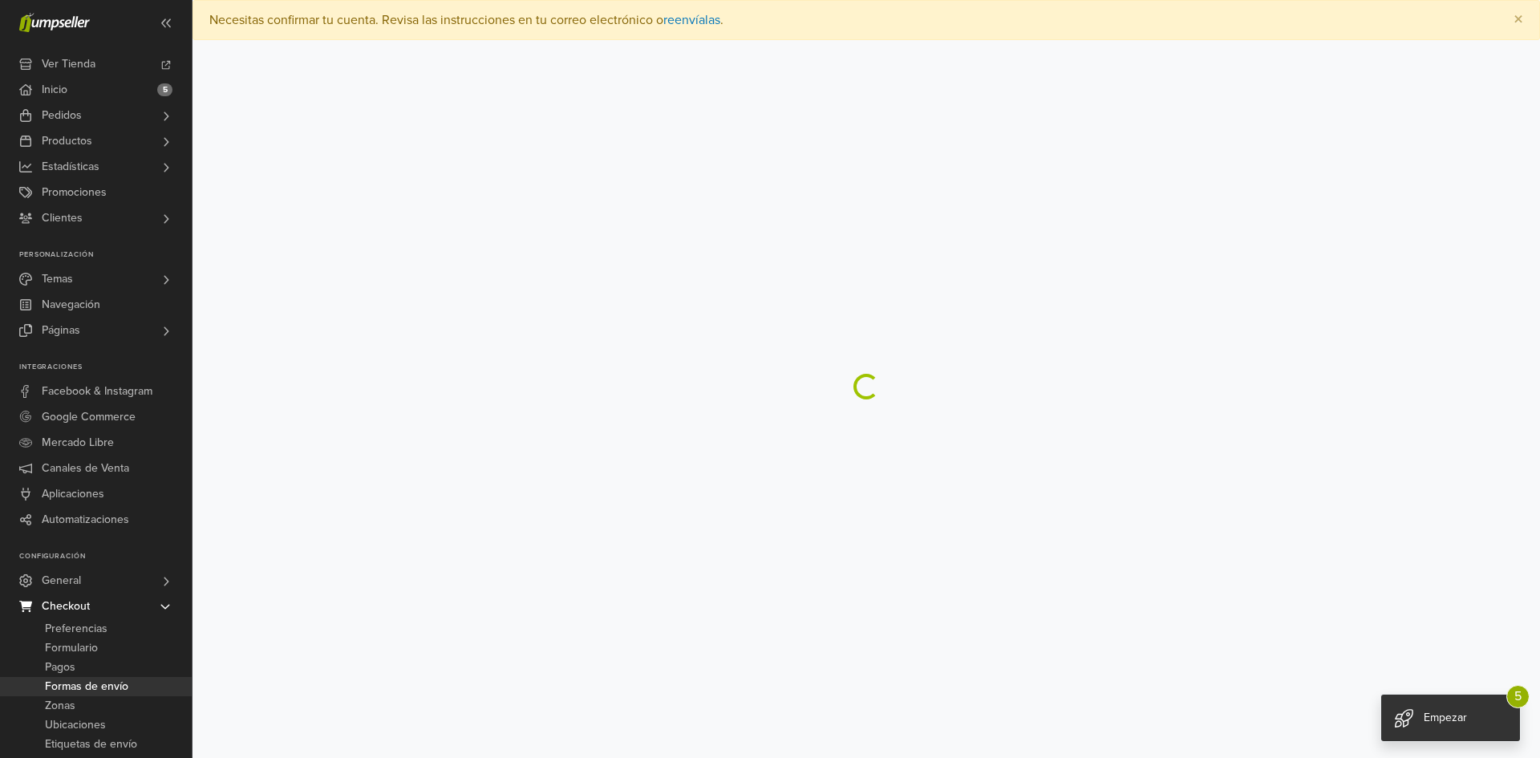 The image size is (1540, 758). Describe the element at coordinates (691, 20) in the screenshot. I see `a: reenvíalas` at that location.